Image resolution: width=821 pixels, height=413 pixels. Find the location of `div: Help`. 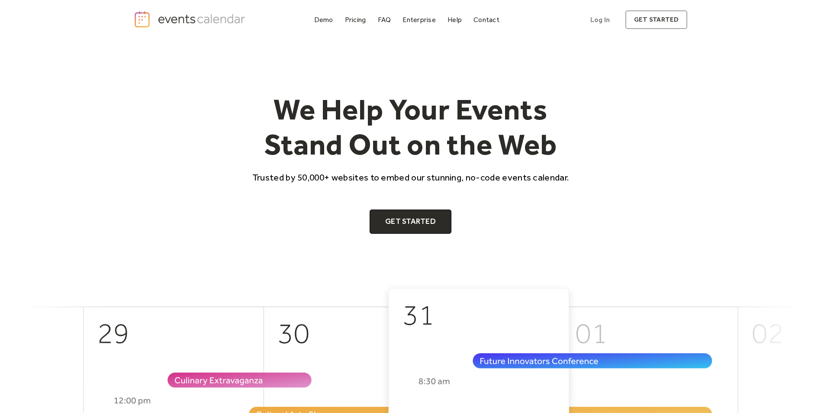

div: Help is located at coordinates (454, 19).